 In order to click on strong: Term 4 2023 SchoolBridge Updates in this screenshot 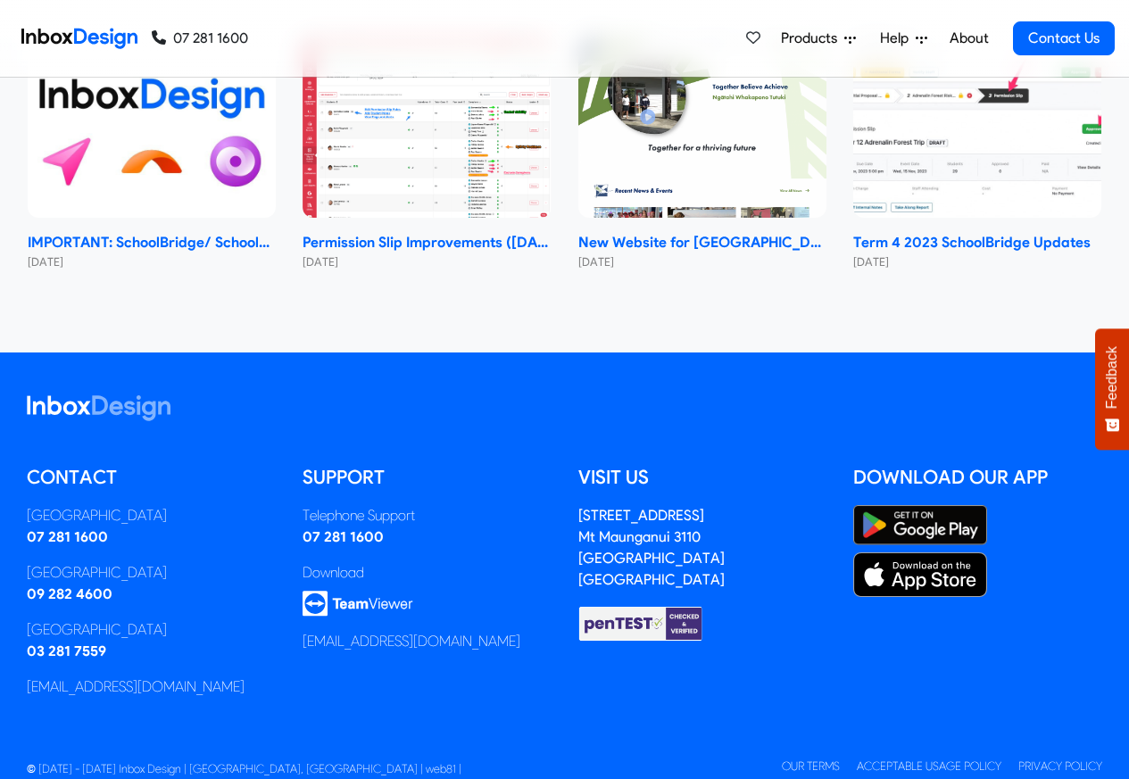, I will do `click(978, 243)`.